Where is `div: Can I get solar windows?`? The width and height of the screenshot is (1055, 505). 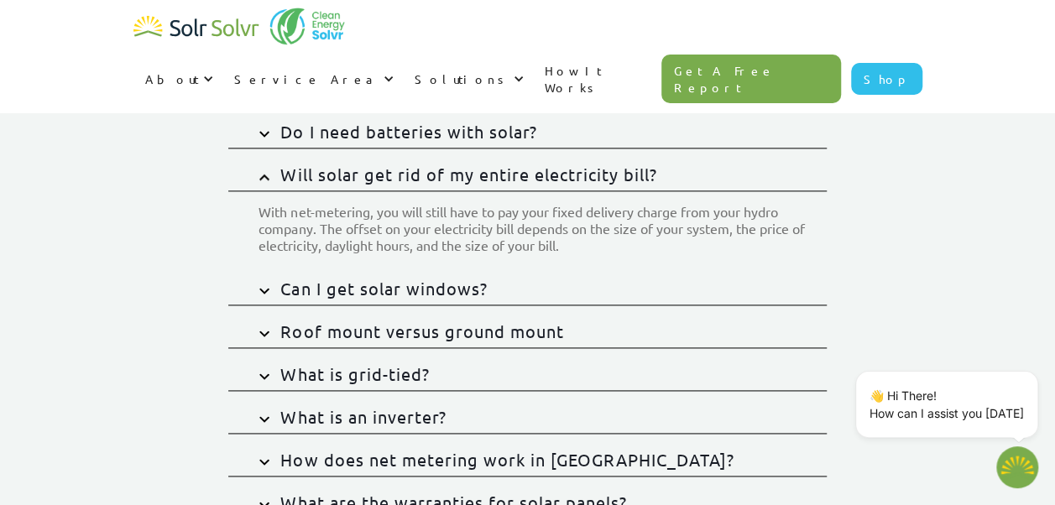 div: Can I get solar windows? is located at coordinates (384, 289).